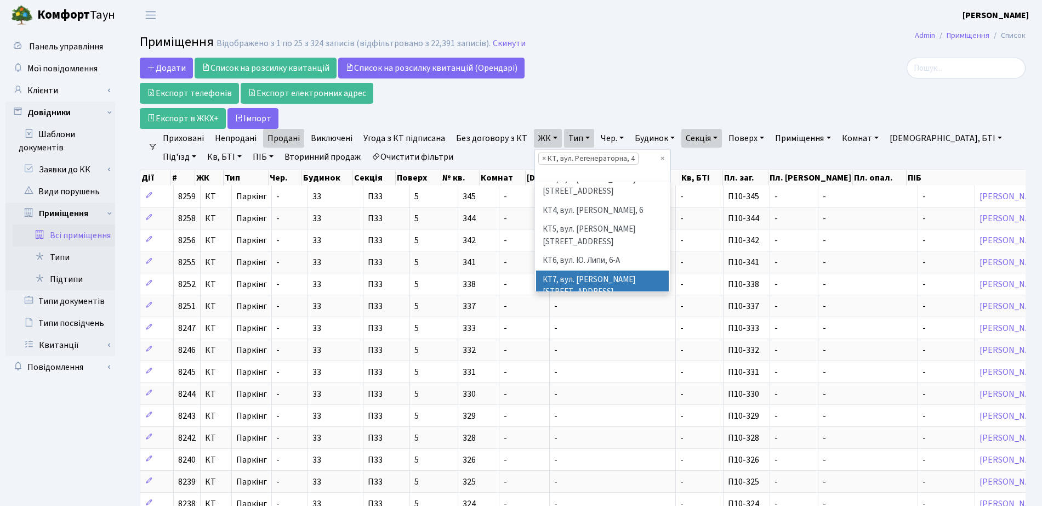 This screenshot has width=1042, height=506. What do you see at coordinates (187, 328) in the screenshot?
I see `span: 8247` at bounding box center [187, 328].